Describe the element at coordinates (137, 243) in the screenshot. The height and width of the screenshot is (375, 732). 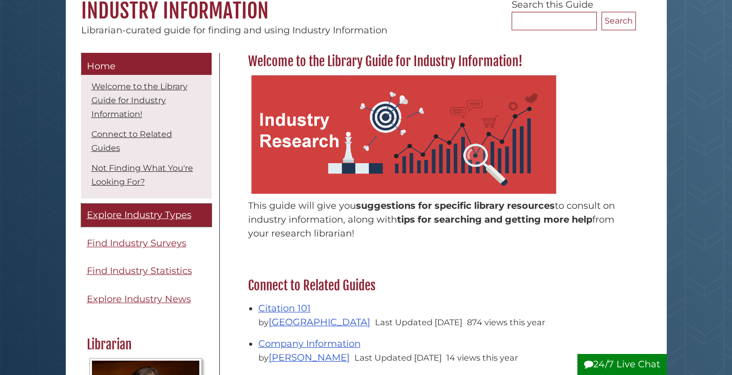
I see `span: Find Industry Surveys` at that location.